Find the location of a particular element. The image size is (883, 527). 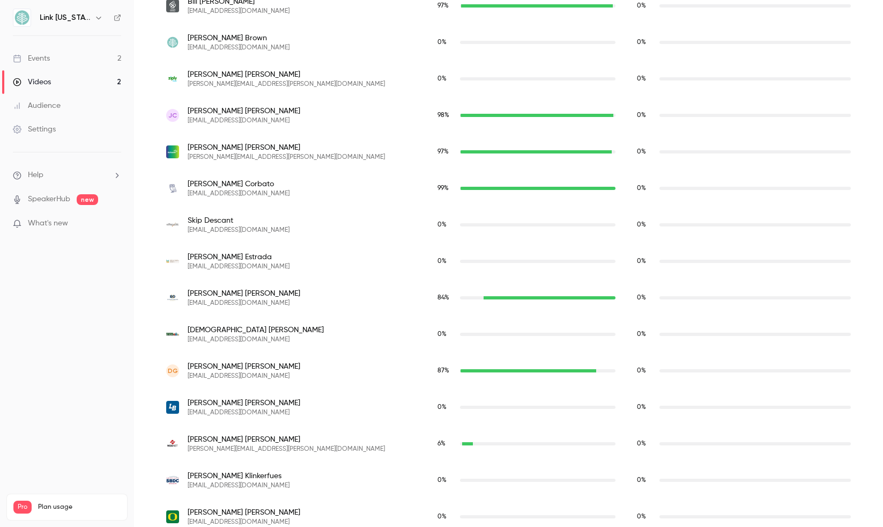

img: eou.edu is located at coordinates (173, 298).